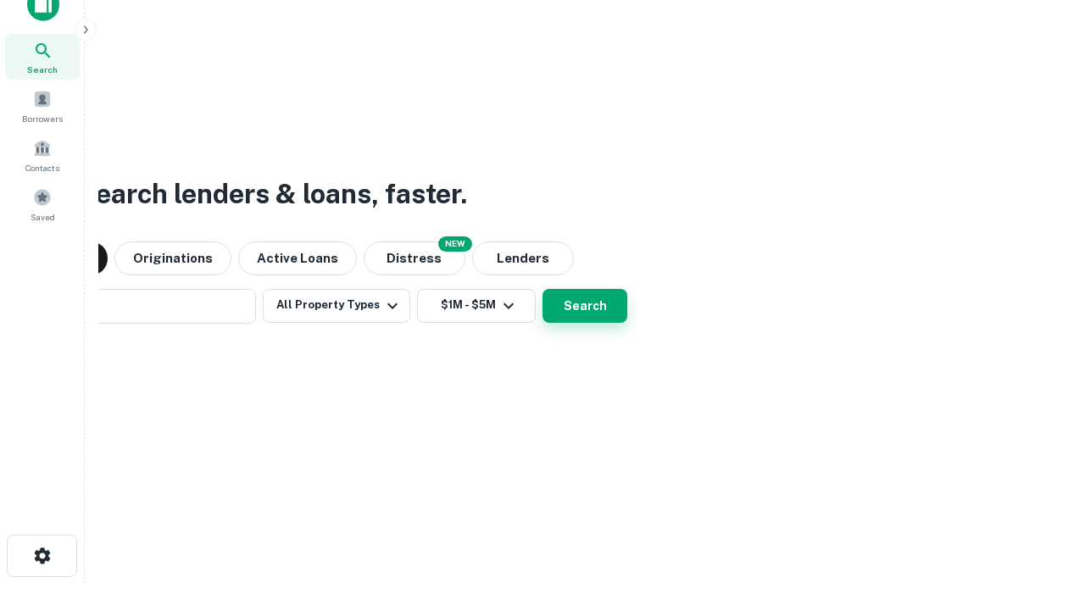 This screenshot has height=610, width=1085. Describe the element at coordinates (42, 204) in the screenshot. I see `a: Saved` at that location.